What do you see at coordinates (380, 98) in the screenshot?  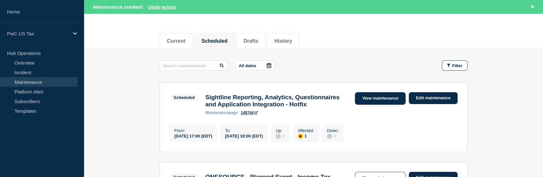 I see `a: View maintenance` at bounding box center [380, 98].